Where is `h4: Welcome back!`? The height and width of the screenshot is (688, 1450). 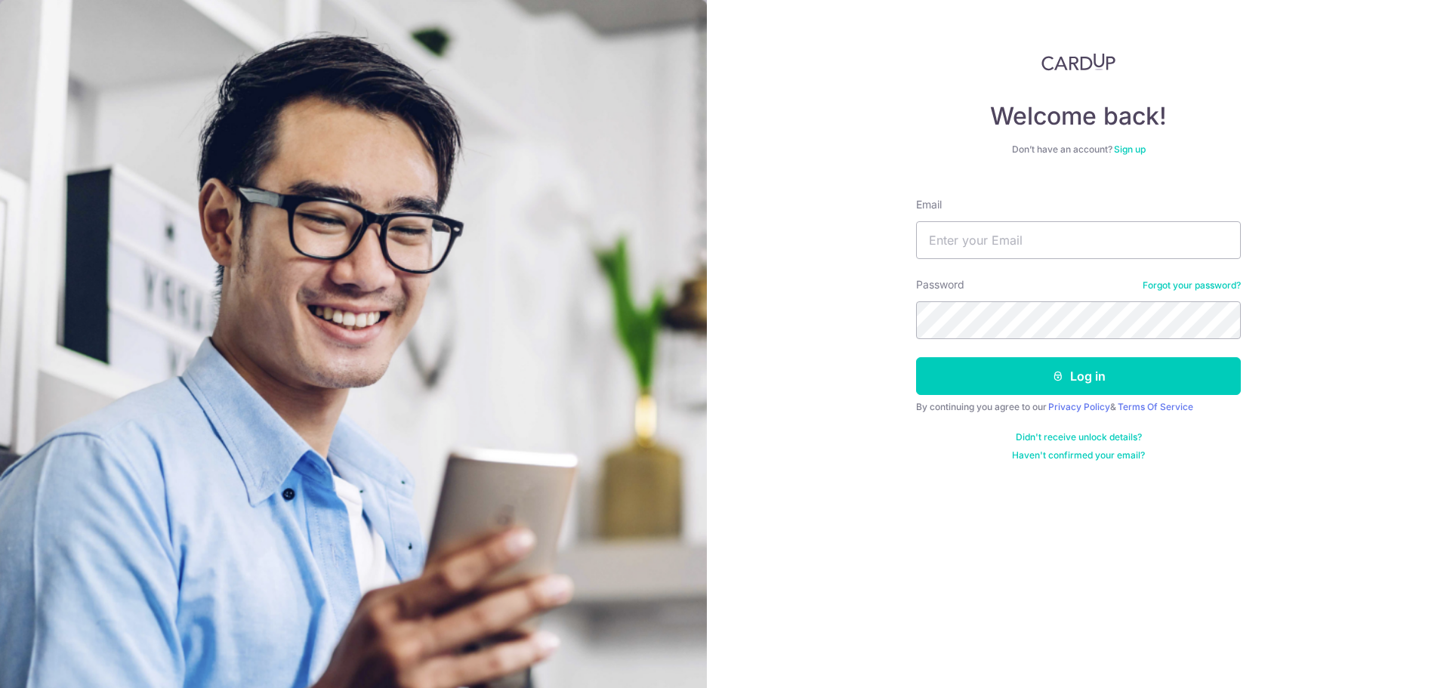 h4: Welcome back! is located at coordinates (1079, 116).